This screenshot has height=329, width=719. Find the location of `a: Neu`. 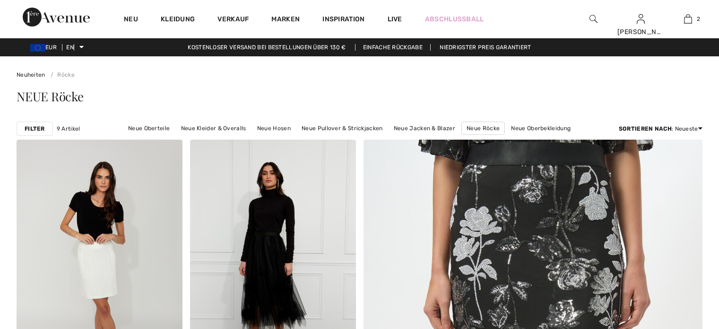

a: Neu is located at coordinates (131, 20).